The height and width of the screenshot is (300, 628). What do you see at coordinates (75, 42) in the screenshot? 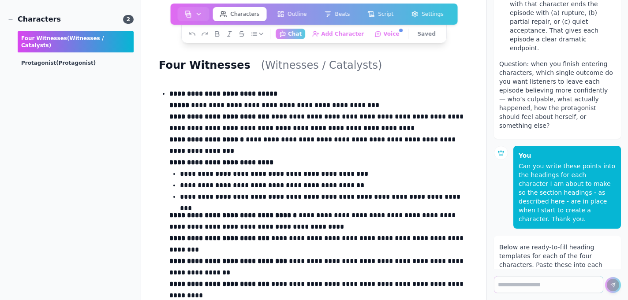
I see `div: Four Witnesses` at bounding box center [75, 42].